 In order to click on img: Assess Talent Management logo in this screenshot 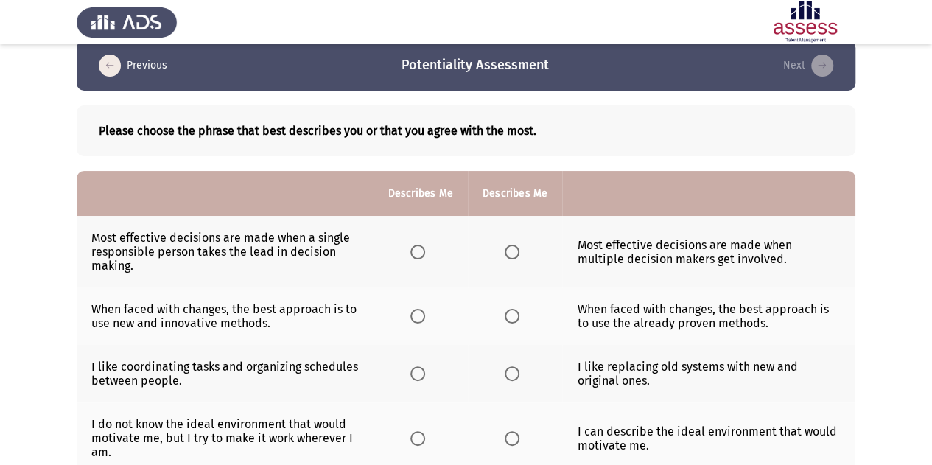, I will do `click(127, 22)`.